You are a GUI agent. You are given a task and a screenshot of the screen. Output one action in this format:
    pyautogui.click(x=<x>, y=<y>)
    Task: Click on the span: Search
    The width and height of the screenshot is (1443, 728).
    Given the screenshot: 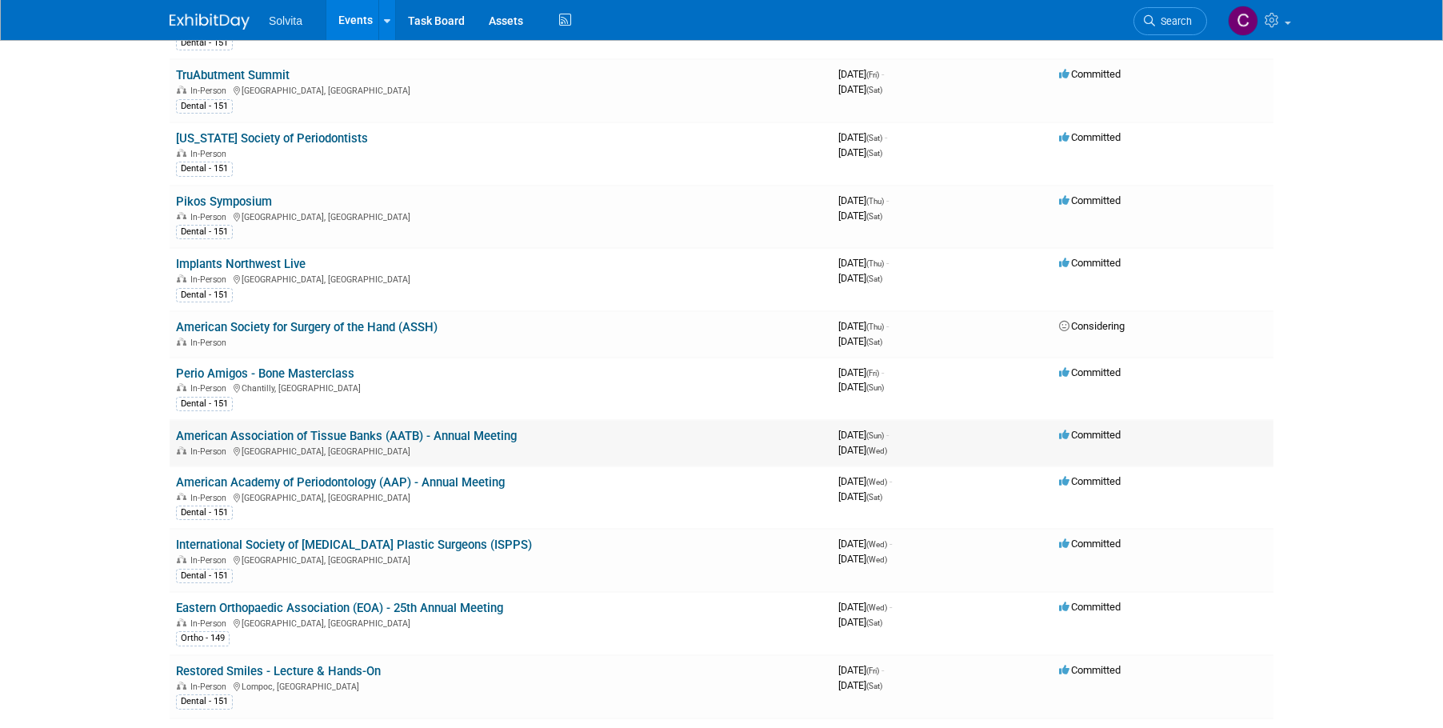 What is the action you would take?
    pyautogui.click(x=1174, y=21)
    